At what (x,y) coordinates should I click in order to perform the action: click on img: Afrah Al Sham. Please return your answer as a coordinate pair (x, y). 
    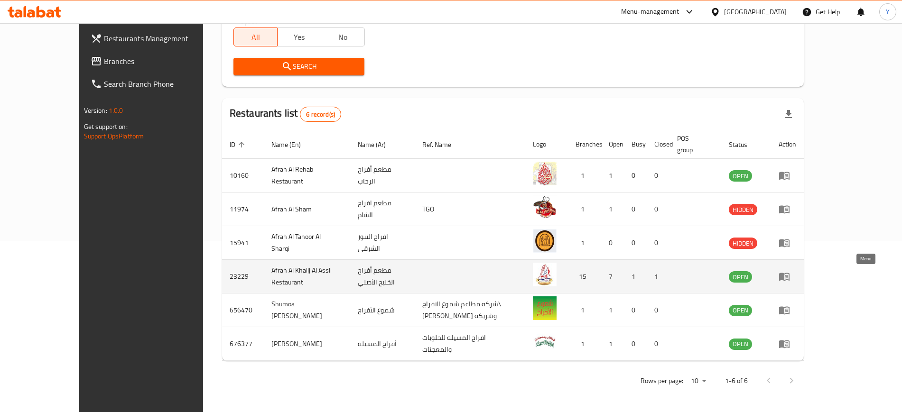
    Looking at the image, I should click on (545, 207).